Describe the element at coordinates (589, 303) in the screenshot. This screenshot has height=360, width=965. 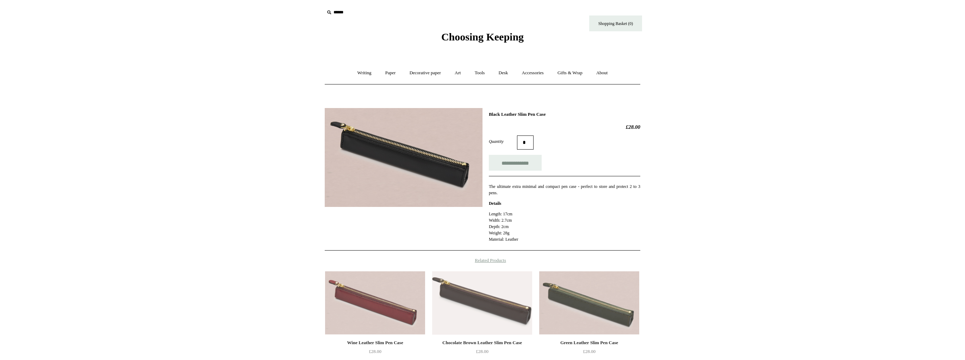
I see `img: Green Leather Slim Pen Case` at that location.